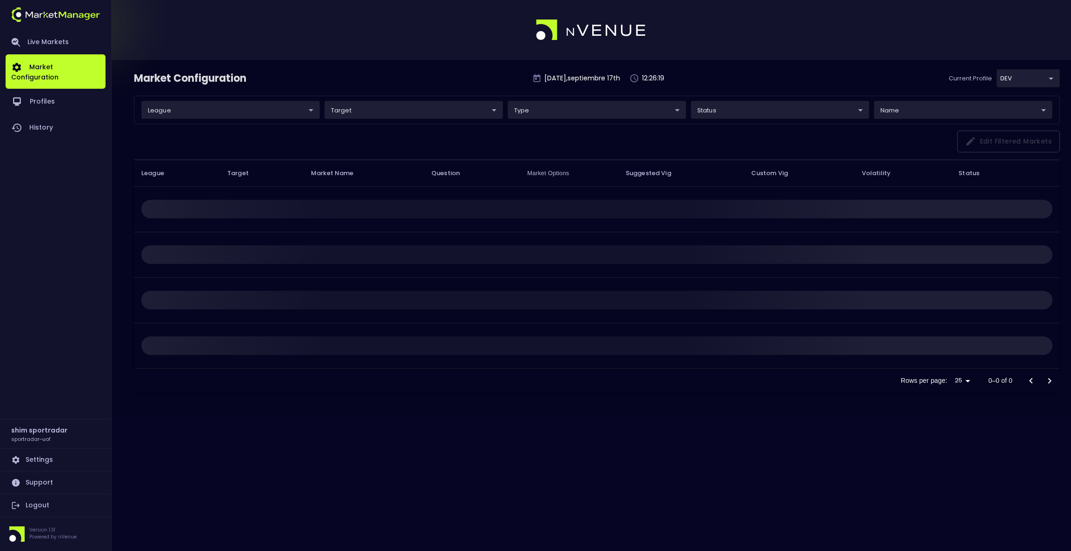  What do you see at coordinates (1000, 381) in the screenshot?
I see `p: 0–0 of 0` at bounding box center [1000, 381].